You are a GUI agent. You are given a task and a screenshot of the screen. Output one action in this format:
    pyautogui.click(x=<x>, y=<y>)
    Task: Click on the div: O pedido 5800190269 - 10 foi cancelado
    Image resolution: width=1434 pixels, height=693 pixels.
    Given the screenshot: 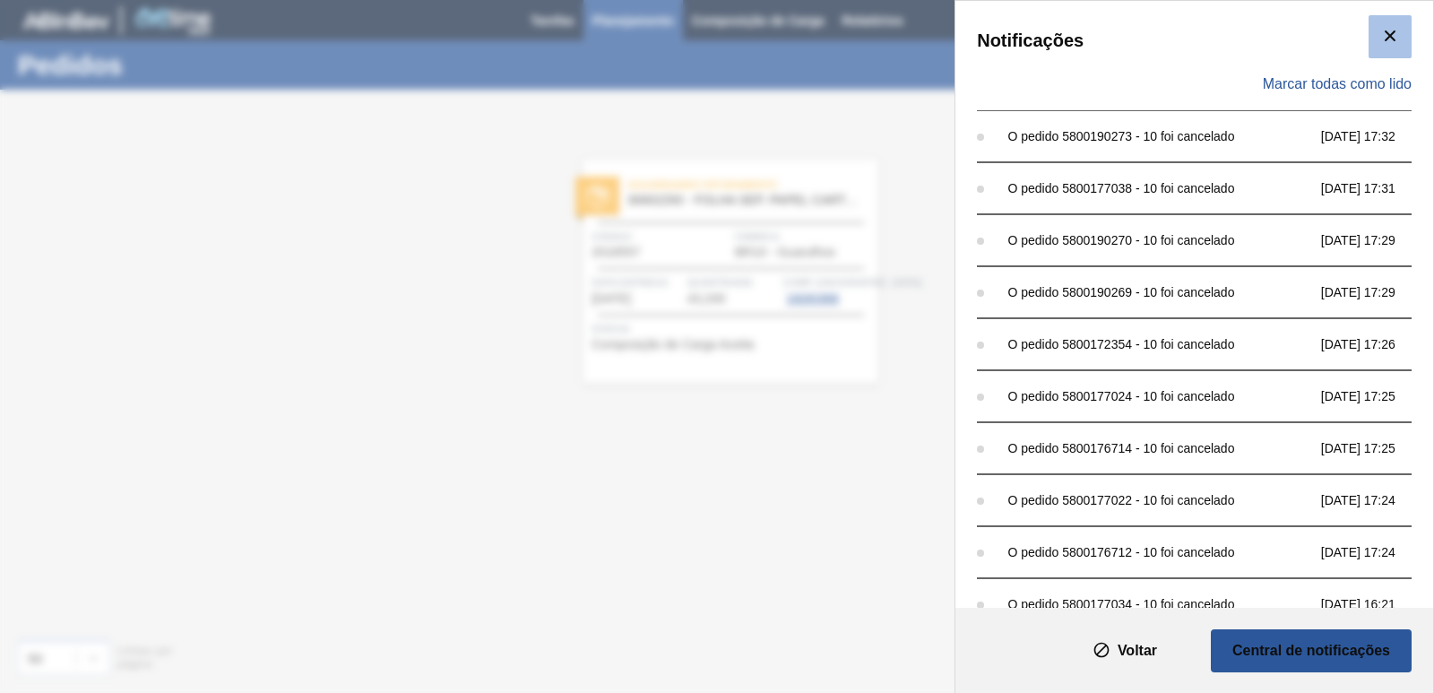 What is the action you would take?
    pyautogui.click(x=1159, y=292)
    